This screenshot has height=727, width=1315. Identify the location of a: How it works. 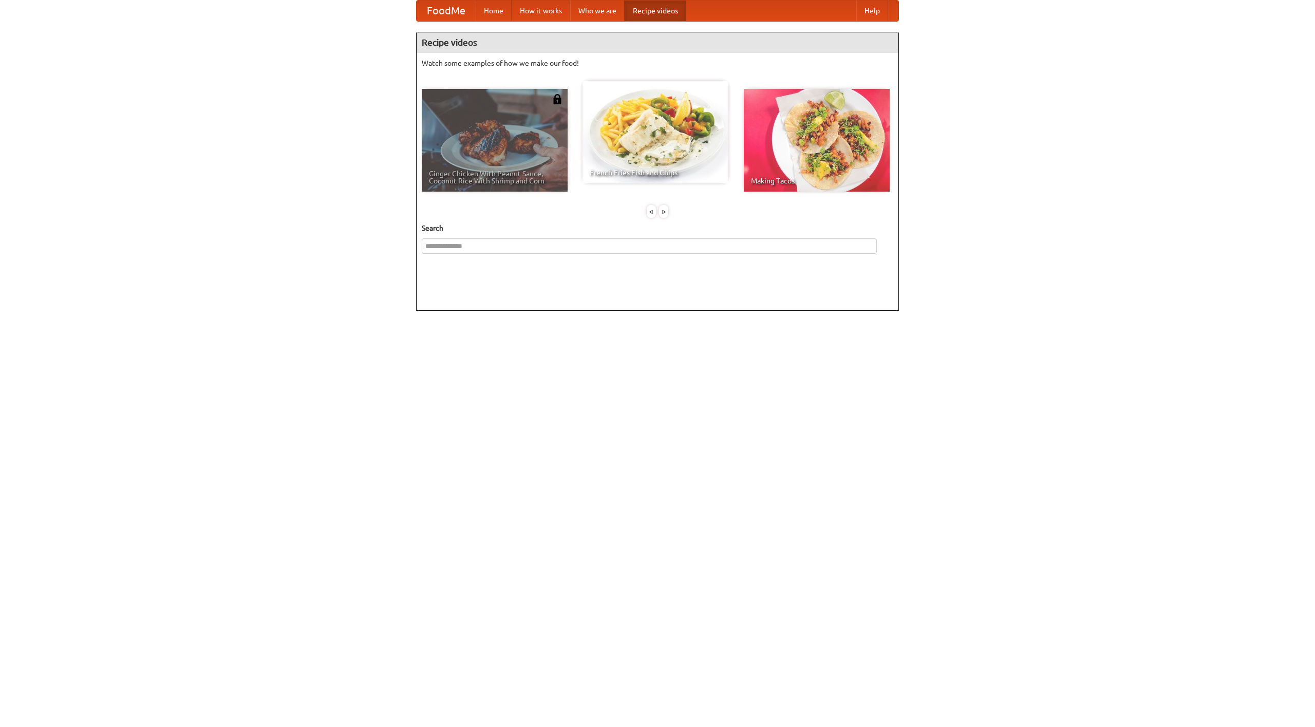
(541, 11).